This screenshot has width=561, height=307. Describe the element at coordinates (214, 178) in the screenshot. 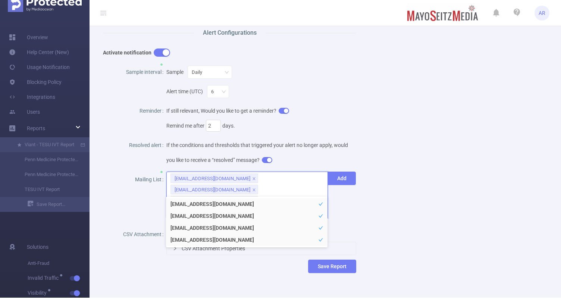

I see `li: dmercado@mayoseitzmedia.com` at that location.